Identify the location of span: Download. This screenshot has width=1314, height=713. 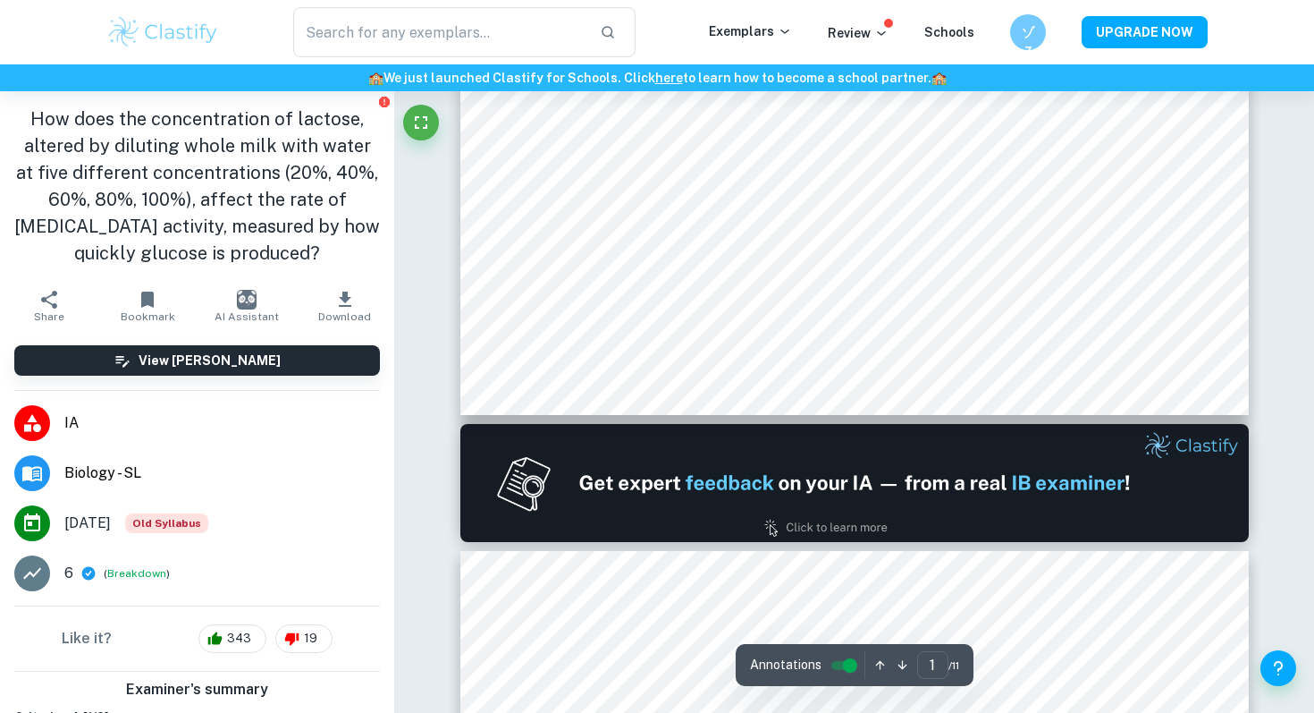
(344, 317).